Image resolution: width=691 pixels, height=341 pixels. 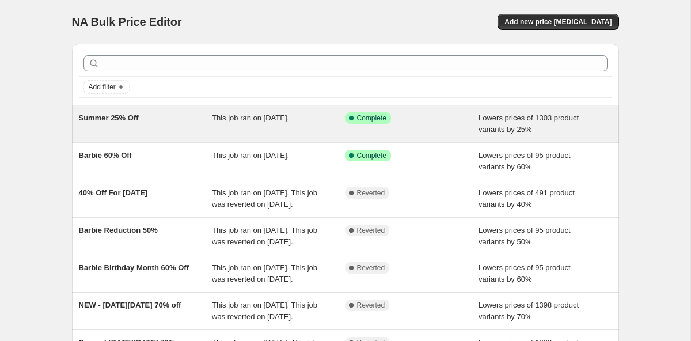 What do you see at coordinates (102, 87) in the screenshot?
I see `span: Add filter` at bounding box center [102, 87].